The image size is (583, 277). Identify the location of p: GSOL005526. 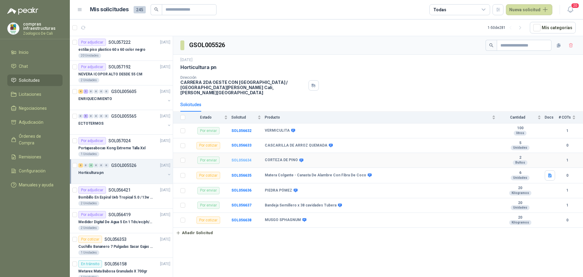
(124, 165).